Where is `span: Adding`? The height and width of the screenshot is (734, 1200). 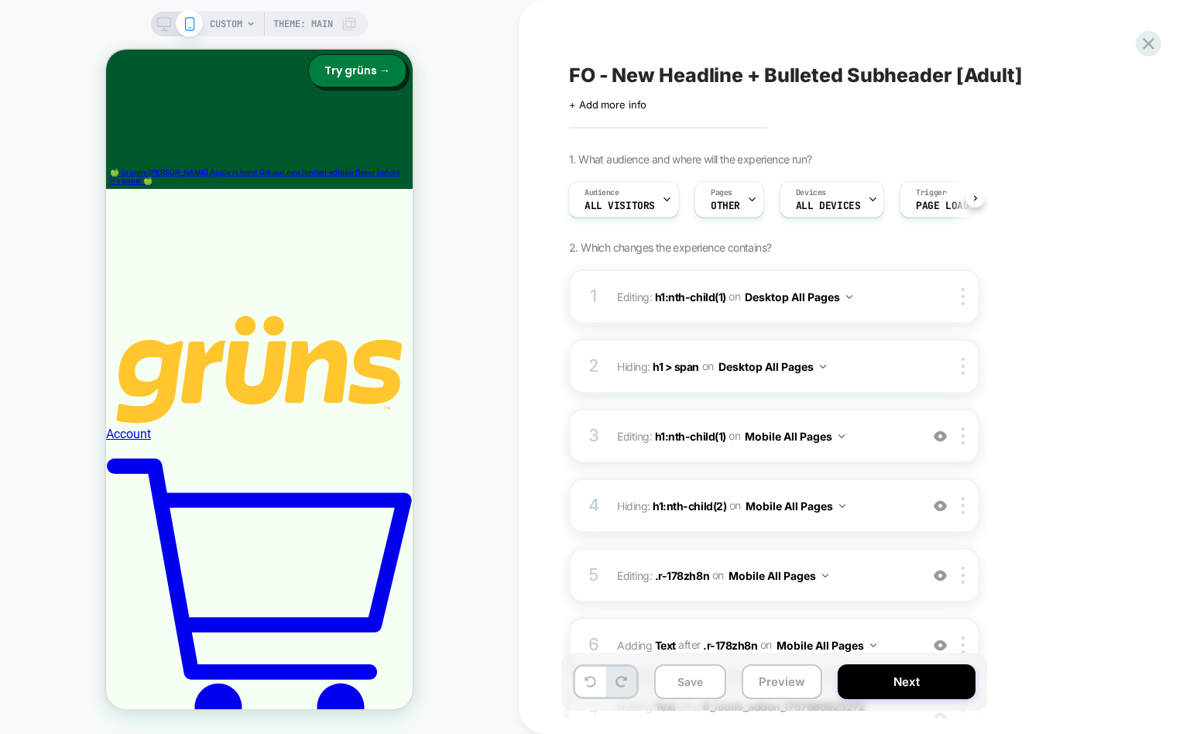
span: Adding is located at coordinates (646, 644).